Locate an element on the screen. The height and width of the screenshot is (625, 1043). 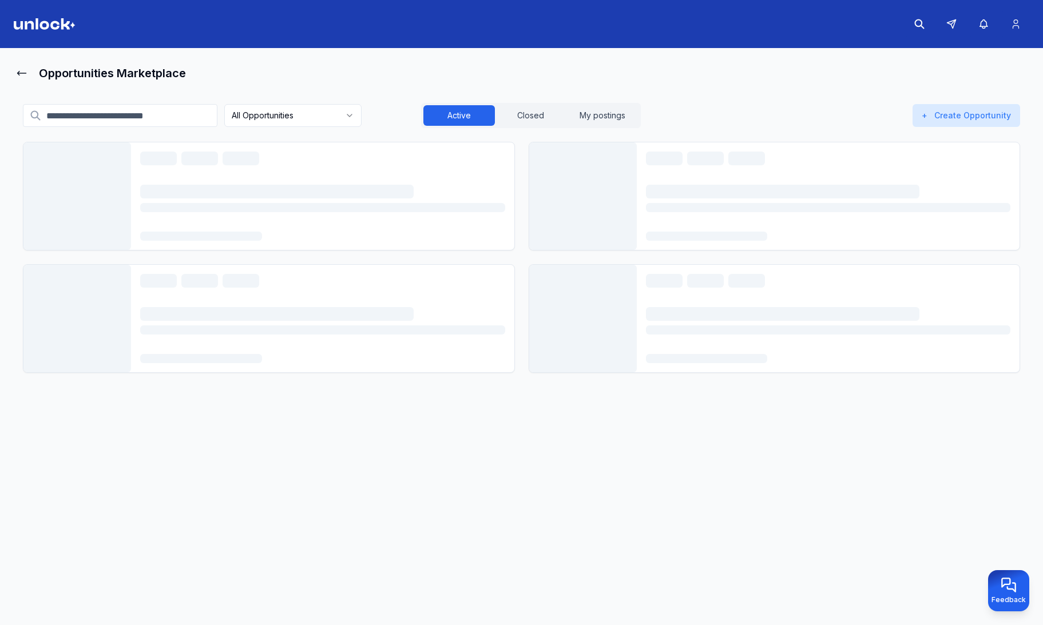
button: +Create Opportunity is located at coordinates (966, 116).